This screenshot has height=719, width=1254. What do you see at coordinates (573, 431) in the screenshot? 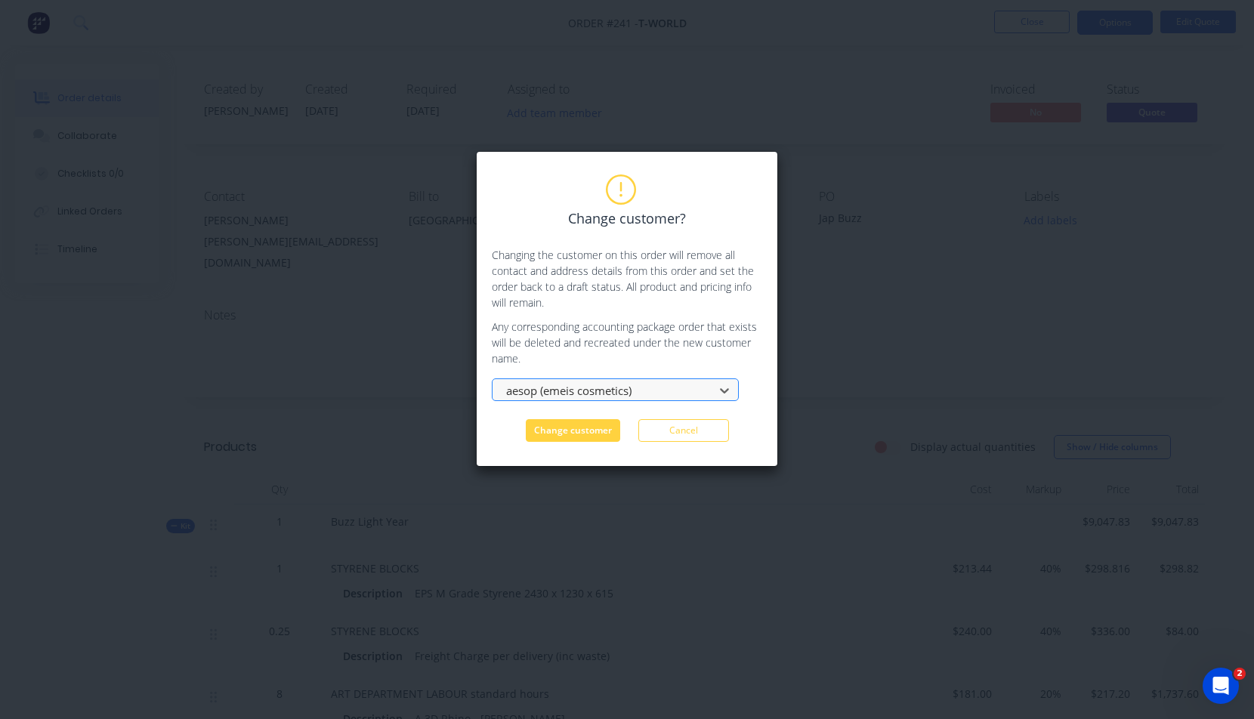
I see `button: Change customer` at bounding box center [573, 431].